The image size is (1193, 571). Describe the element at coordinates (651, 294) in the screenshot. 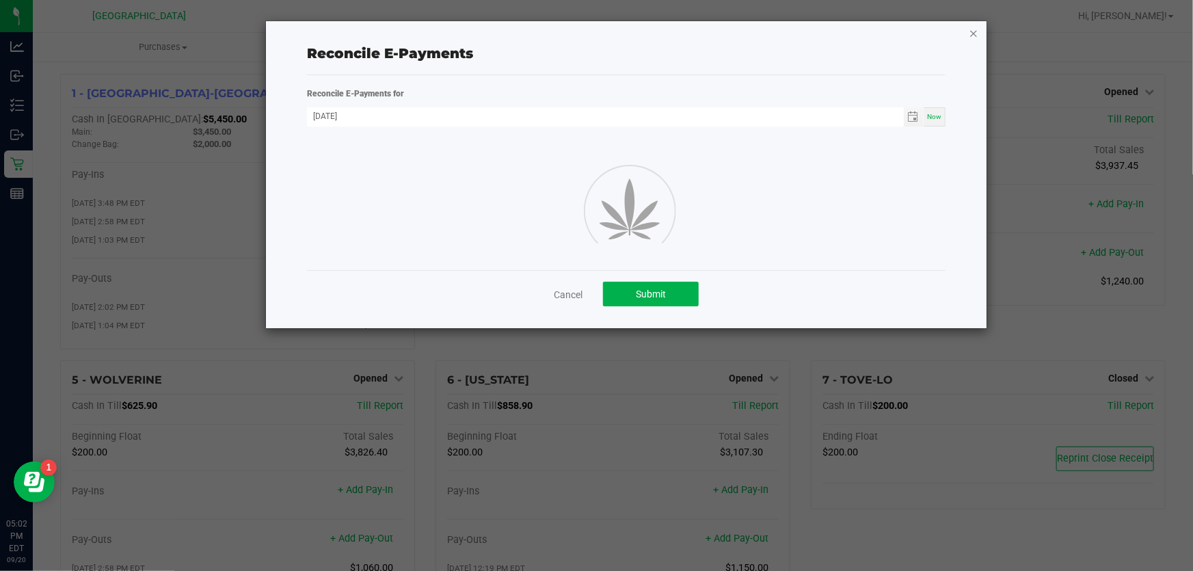

I see `span: Submit` at that location.